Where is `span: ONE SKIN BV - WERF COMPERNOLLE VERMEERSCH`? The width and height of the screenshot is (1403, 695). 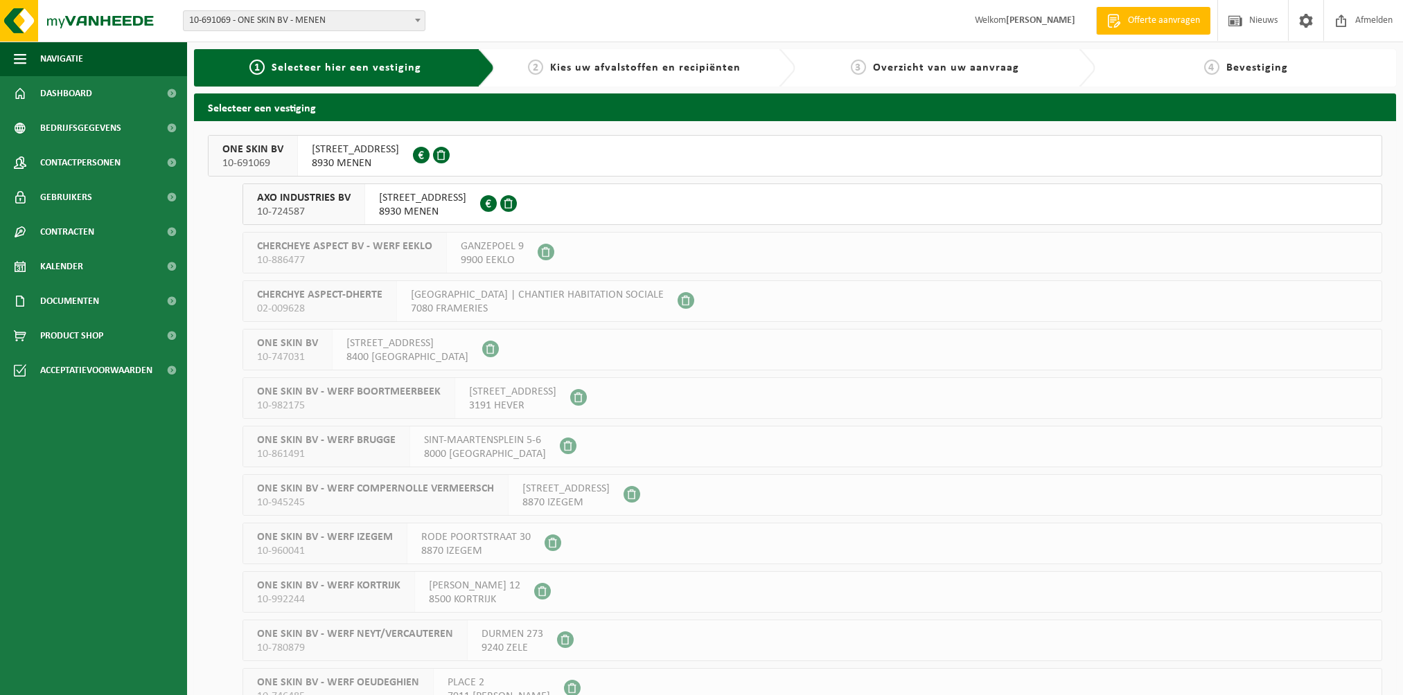 span: ONE SKIN BV - WERF COMPERNOLLE VERMEERSCH is located at coordinates (375, 489).